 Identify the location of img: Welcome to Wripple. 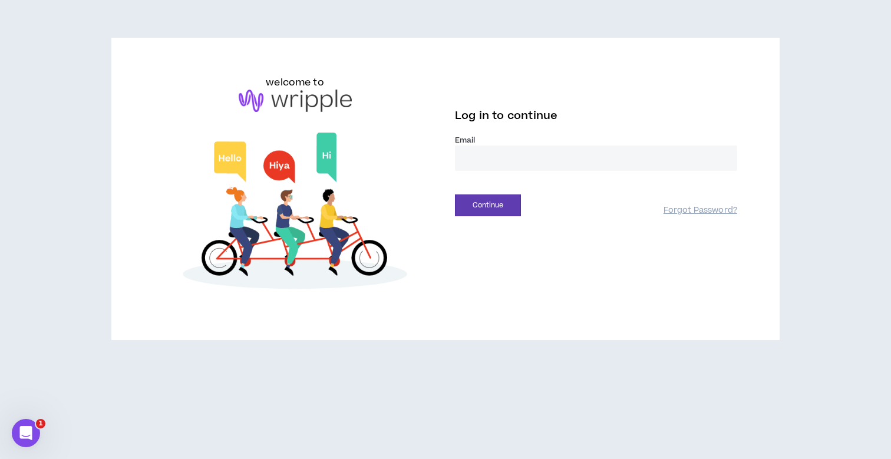
(295, 213).